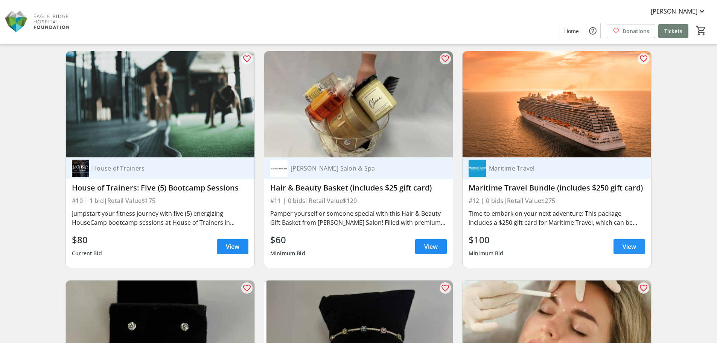 Image resolution: width=717 pixels, height=343 pixels. Describe the element at coordinates (358, 201) in the screenshot. I see `div: #11 | 0 bids | Retail Value $120` at that location.